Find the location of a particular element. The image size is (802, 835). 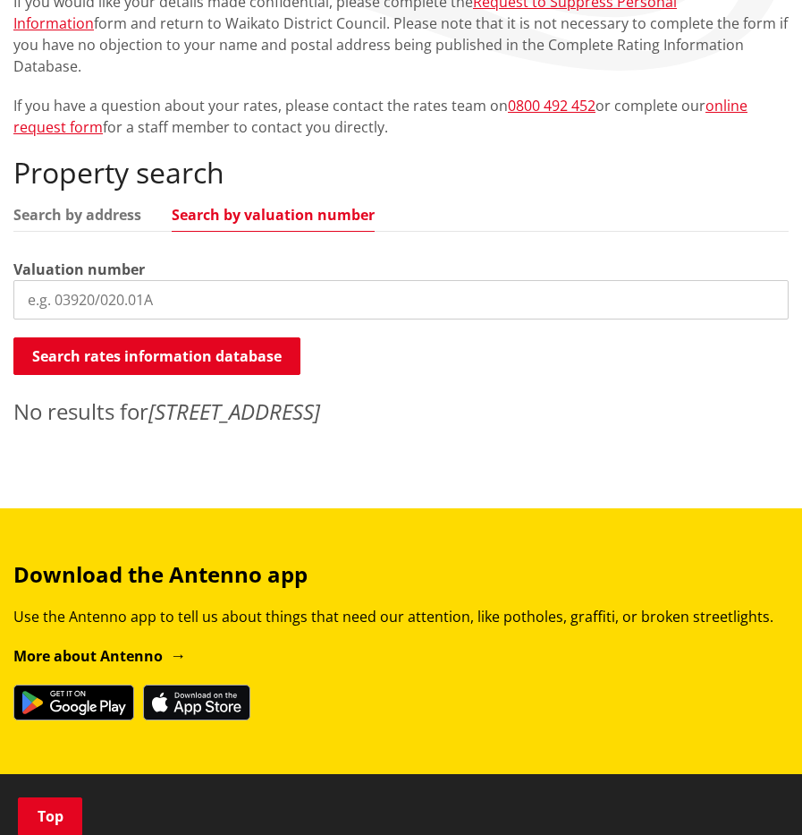

h2: Property search is located at coordinates (401, 173).